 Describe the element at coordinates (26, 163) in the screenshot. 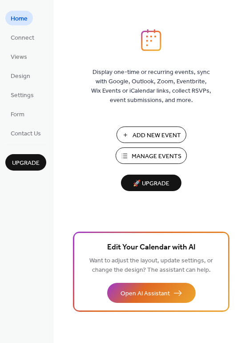

I see `span: Upgrade` at that location.